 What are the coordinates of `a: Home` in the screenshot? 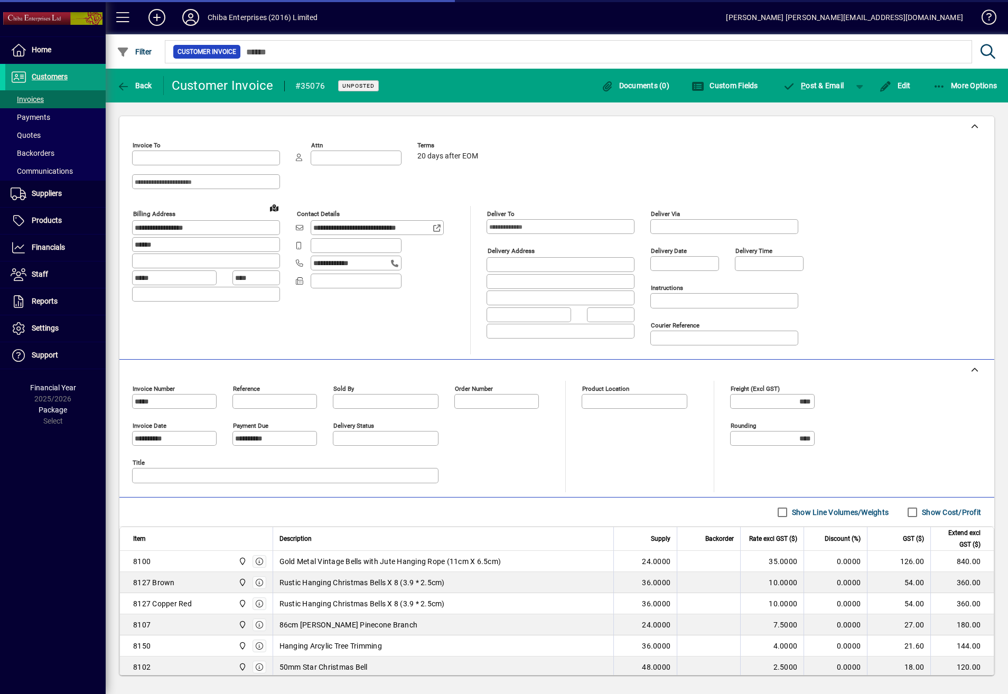 It's located at (55, 50).